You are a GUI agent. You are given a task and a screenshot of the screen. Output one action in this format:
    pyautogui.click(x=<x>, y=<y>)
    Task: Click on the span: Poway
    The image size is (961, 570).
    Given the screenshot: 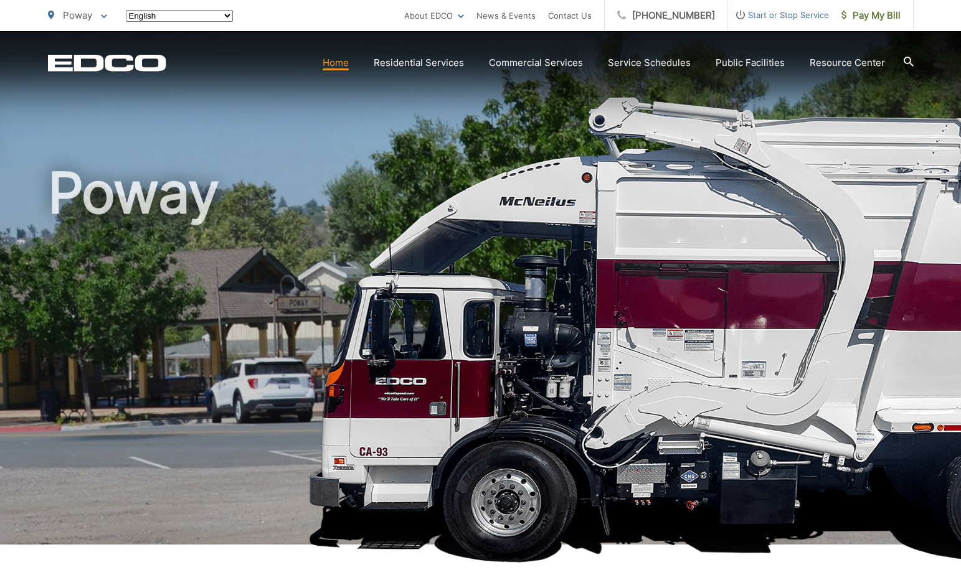 What is the action you would take?
    pyautogui.click(x=77, y=15)
    